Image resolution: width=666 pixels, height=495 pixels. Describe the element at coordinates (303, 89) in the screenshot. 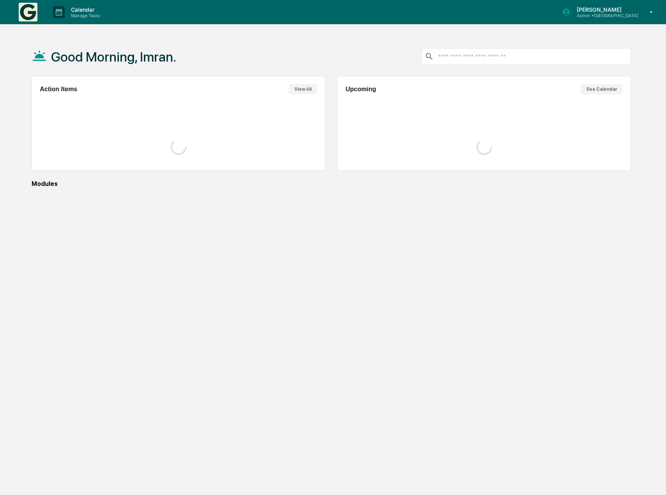

I see `a: View All` at that location.